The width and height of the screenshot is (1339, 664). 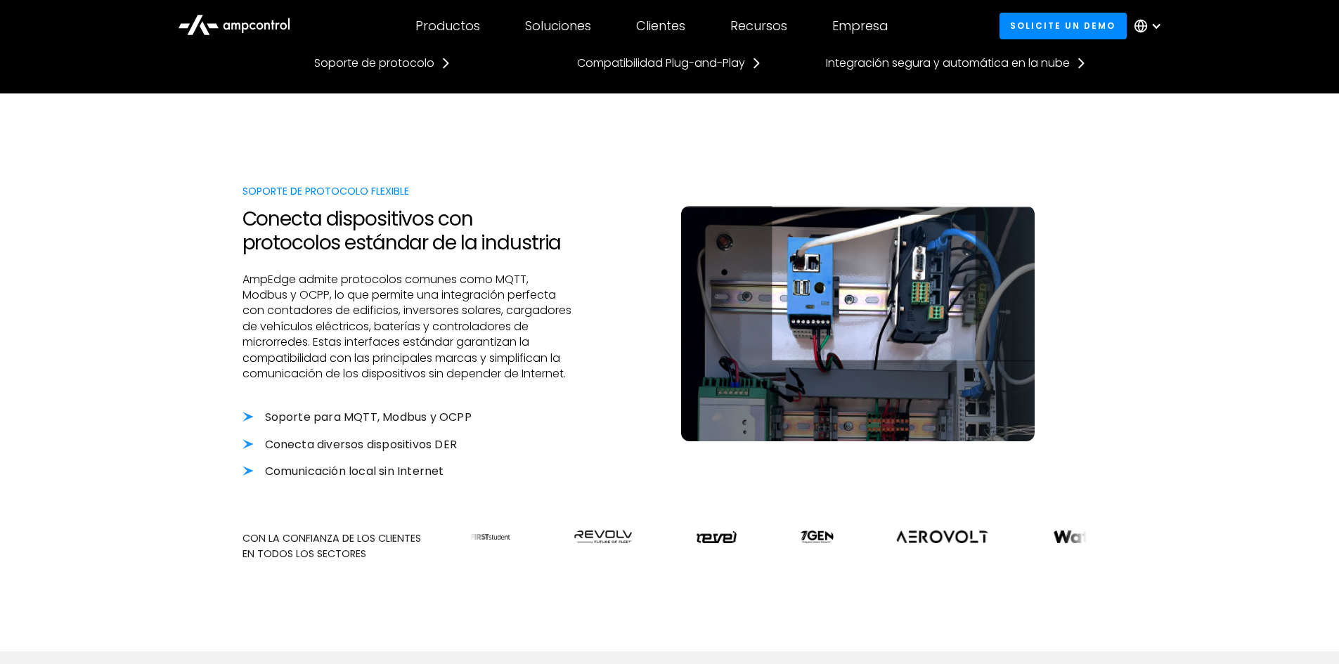 What do you see at coordinates (660, 26) in the screenshot?
I see `div: Clientes` at bounding box center [660, 26].